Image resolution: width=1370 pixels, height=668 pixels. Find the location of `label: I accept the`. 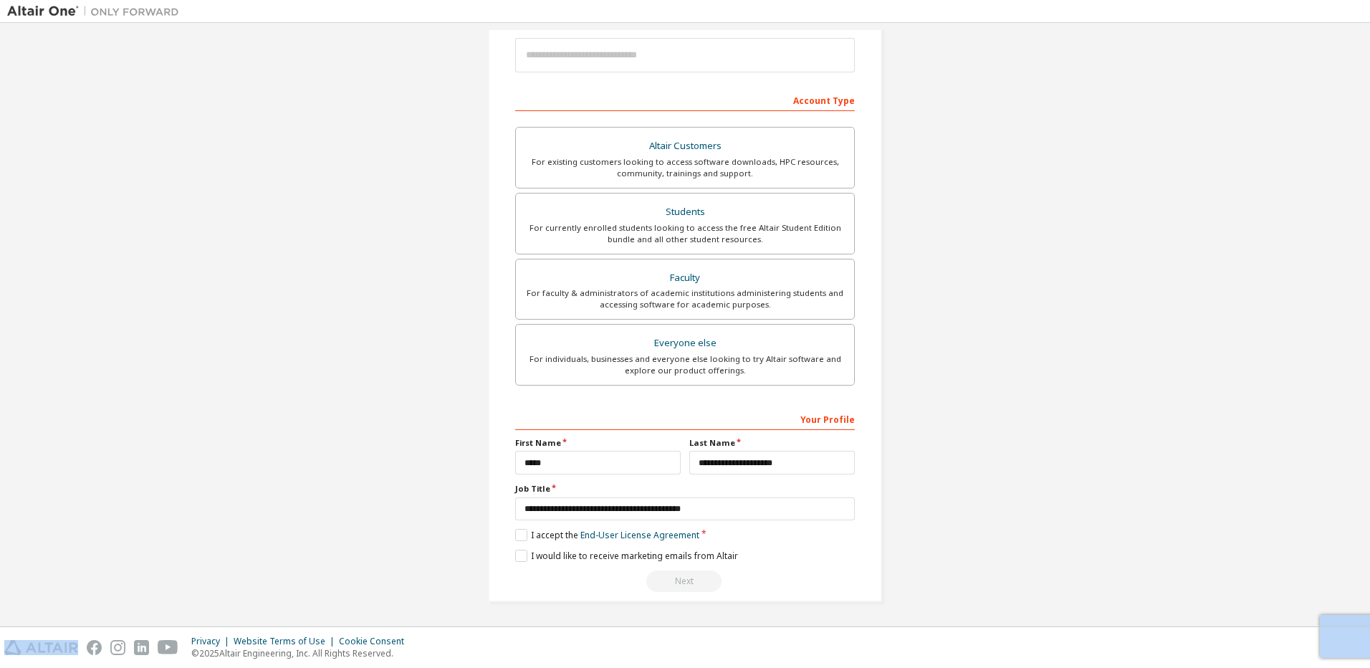

label: I accept the is located at coordinates (607, 535).